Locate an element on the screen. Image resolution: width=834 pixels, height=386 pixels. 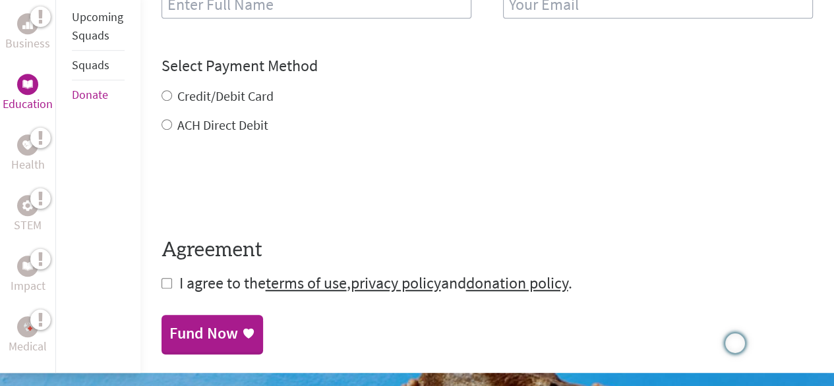
p: Impact is located at coordinates (28, 286).